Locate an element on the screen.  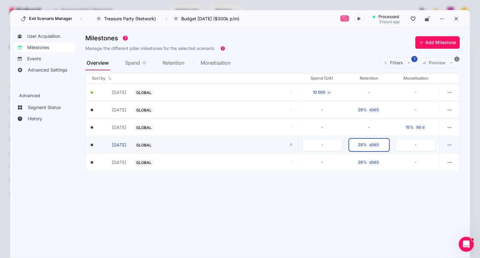
span: User Acquisition is located at coordinates (44, 36).